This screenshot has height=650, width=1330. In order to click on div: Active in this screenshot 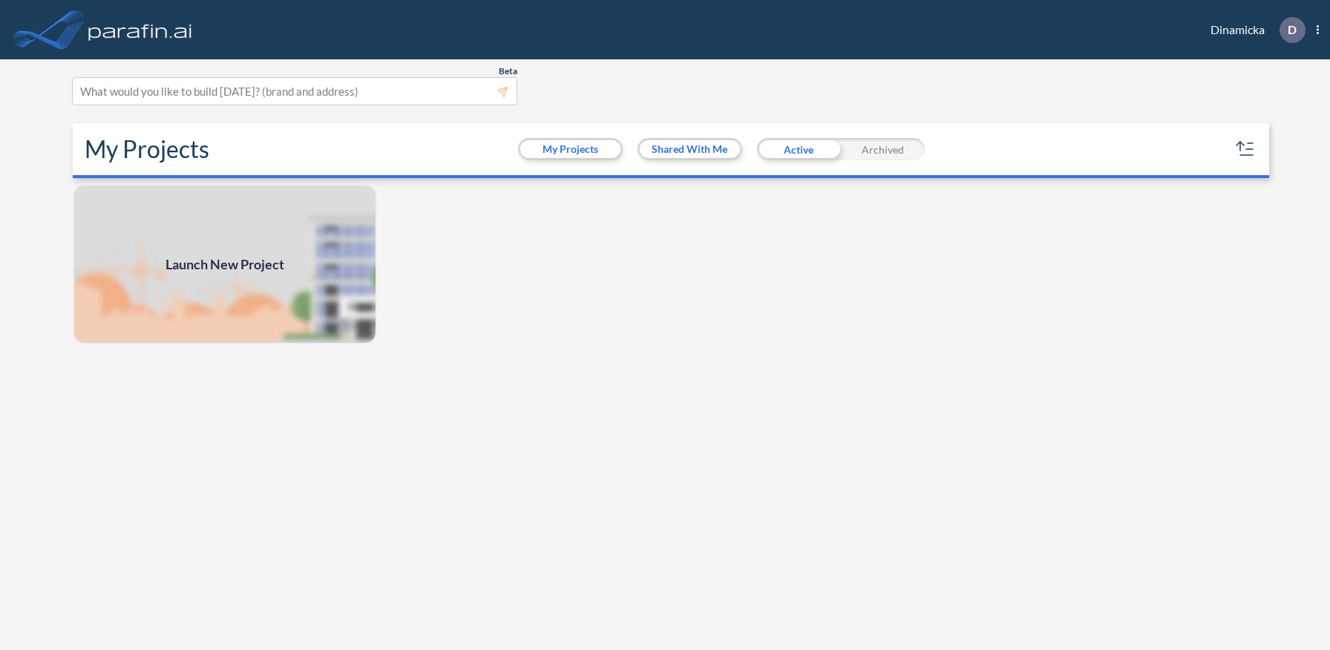, I will do `click(799, 149)`.